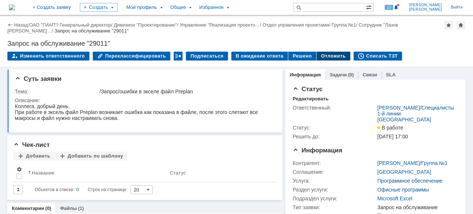 The width and height of the screenshot is (473, 214). What do you see at coordinates (311, 99) in the screenshot?
I see `div: Редактировать` at bounding box center [311, 99].